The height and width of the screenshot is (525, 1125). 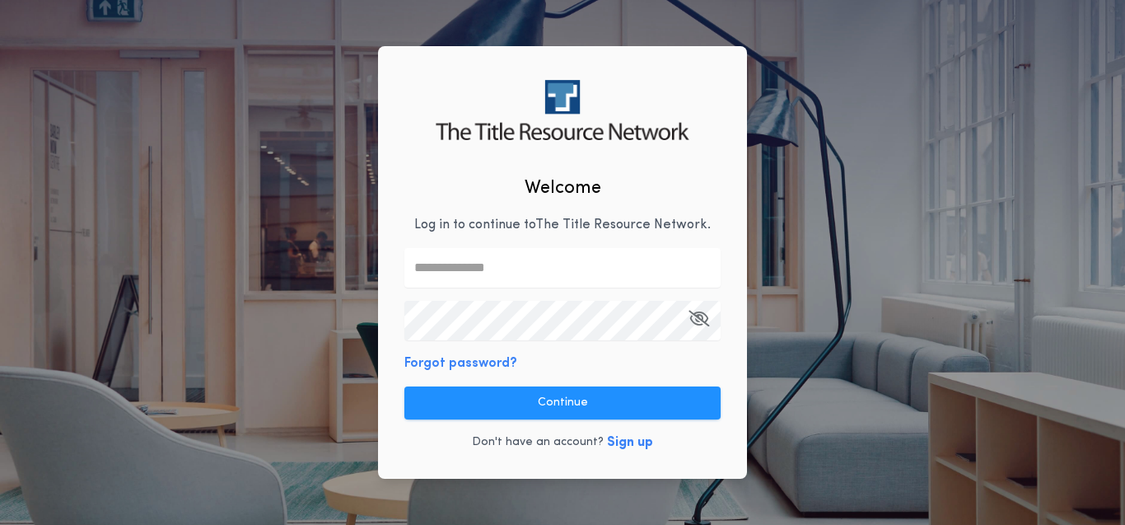 What do you see at coordinates (563, 188) in the screenshot?
I see `h2: Welcome` at bounding box center [563, 188].